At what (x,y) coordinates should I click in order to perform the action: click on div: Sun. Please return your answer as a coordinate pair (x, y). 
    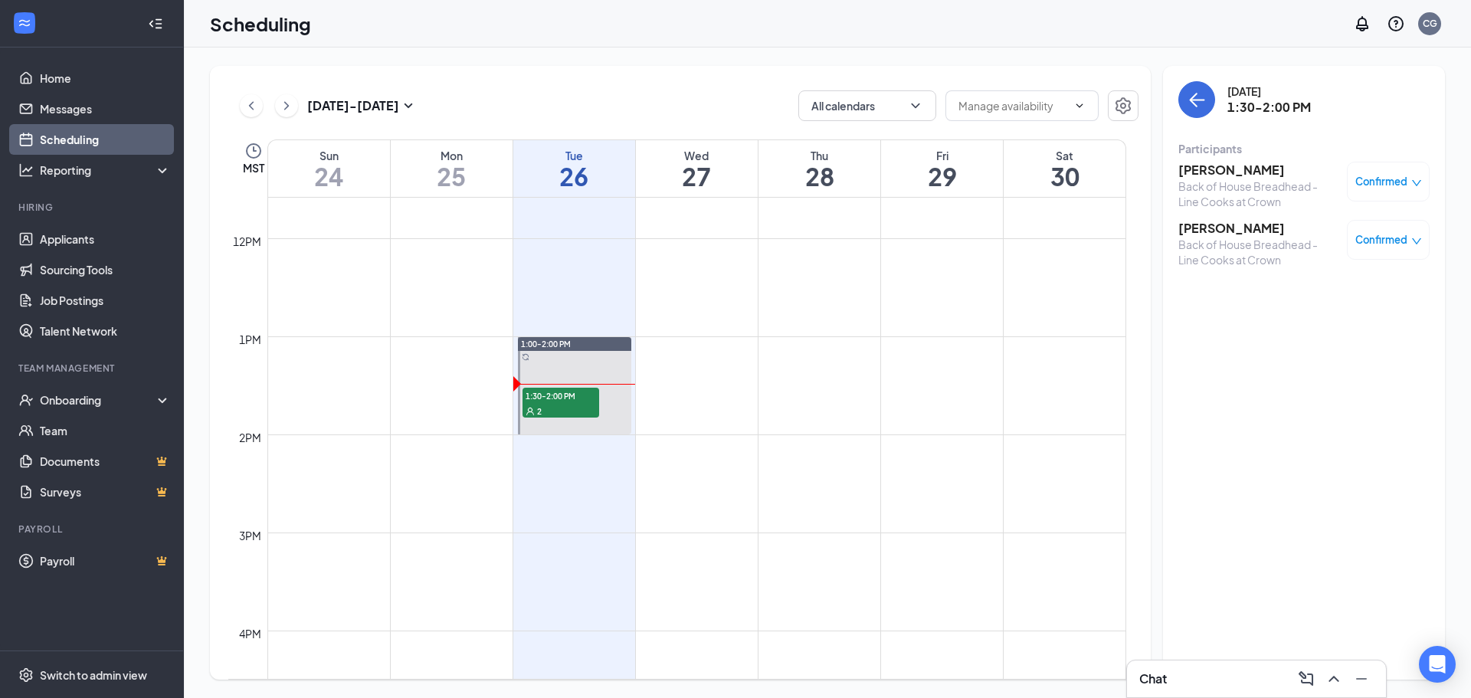
    Looking at the image, I should click on (329, 156).